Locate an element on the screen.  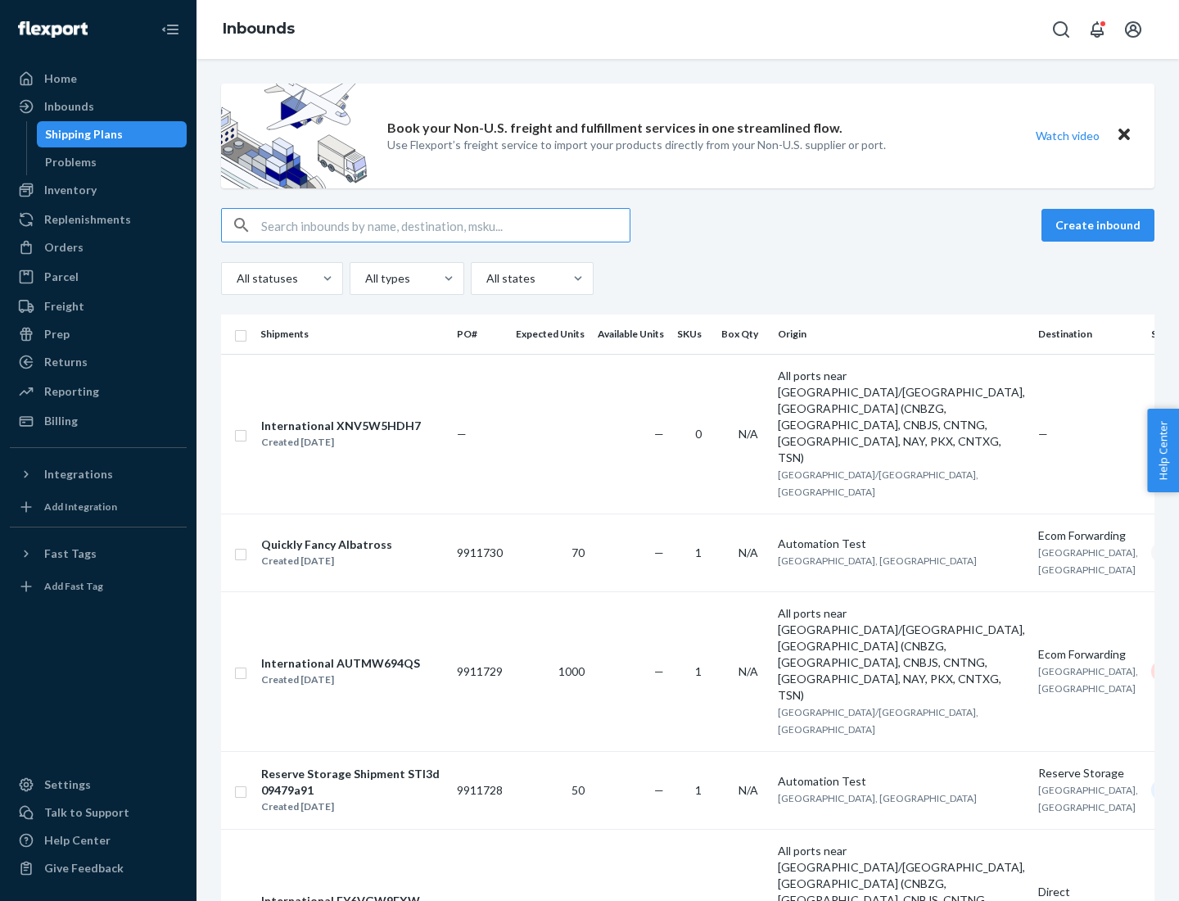
button: Close is located at coordinates (1124, 135).